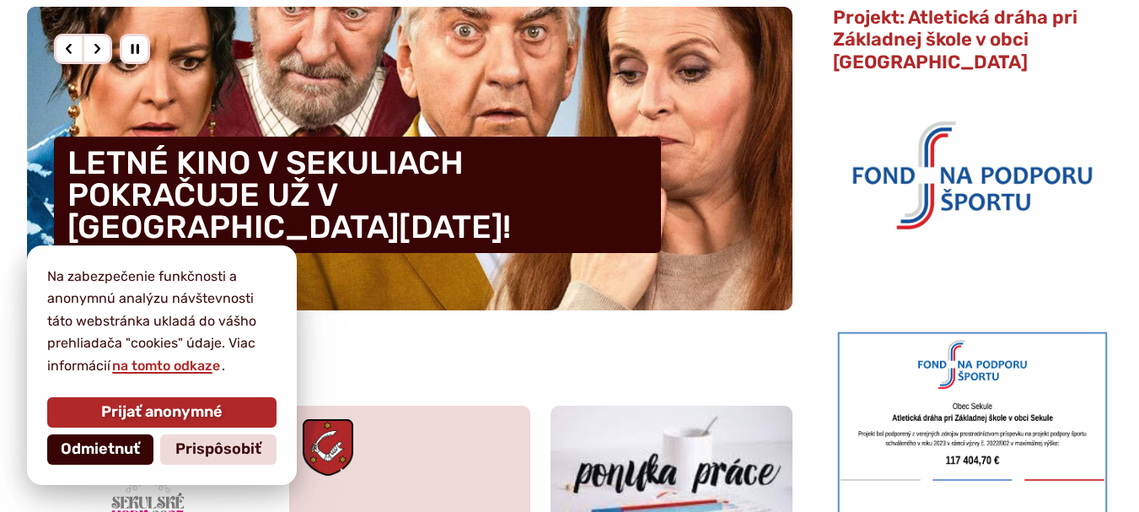 This screenshot has width=1139, height=512. Describe the element at coordinates (162, 412) in the screenshot. I see `button: Prijať anonymné` at that location.